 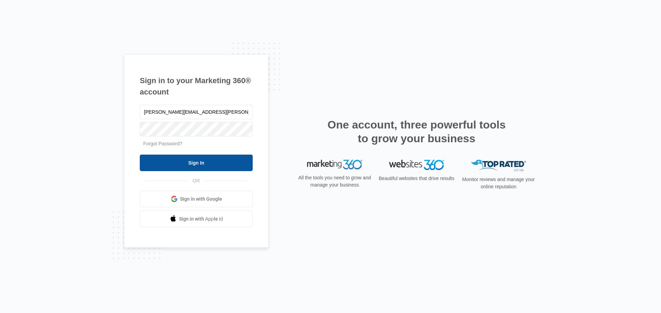 I want to click on span: Sign in with Apple Id, so click(x=201, y=219).